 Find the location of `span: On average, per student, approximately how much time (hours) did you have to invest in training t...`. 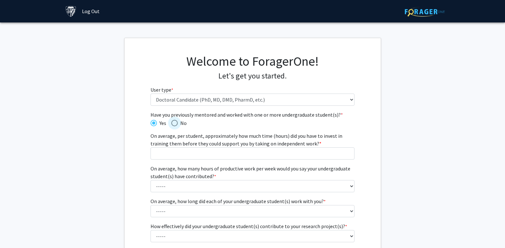

span: On average, per student, approximately how much time (hours) did you have to invest in training t... is located at coordinates (246, 140).